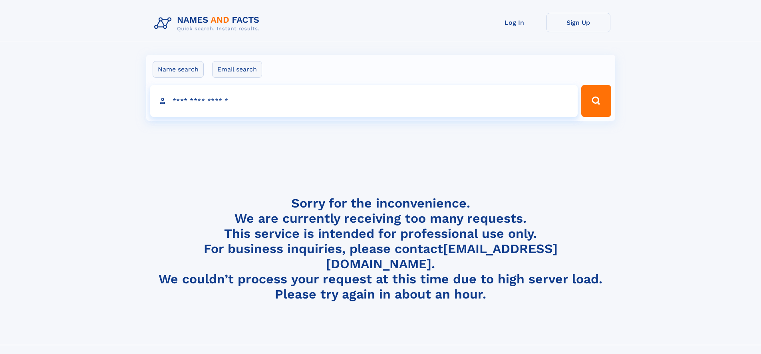 The height and width of the screenshot is (354, 761). What do you see at coordinates (364, 101) in the screenshot?
I see `input: search input` at bounding box center [364, 101].